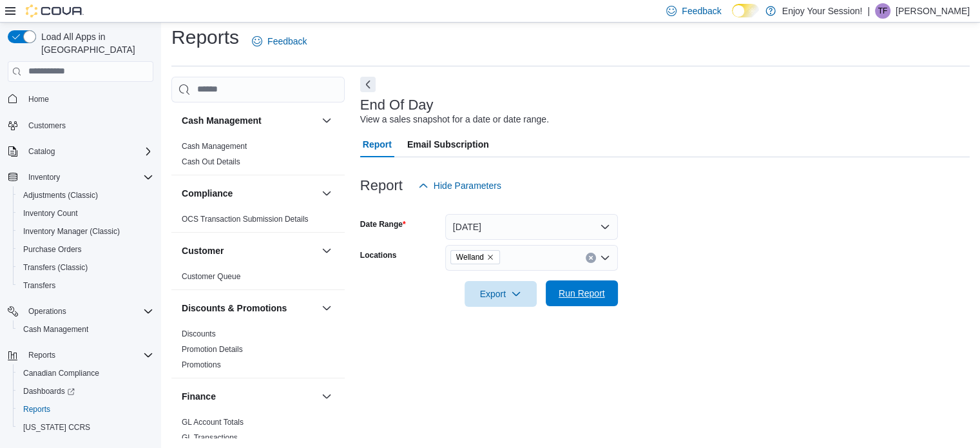 The image size is (980, 448). What do you see at coordinates (88, 99) in the screenshot?
I see `span: Home` at bounding box center [88, 99].